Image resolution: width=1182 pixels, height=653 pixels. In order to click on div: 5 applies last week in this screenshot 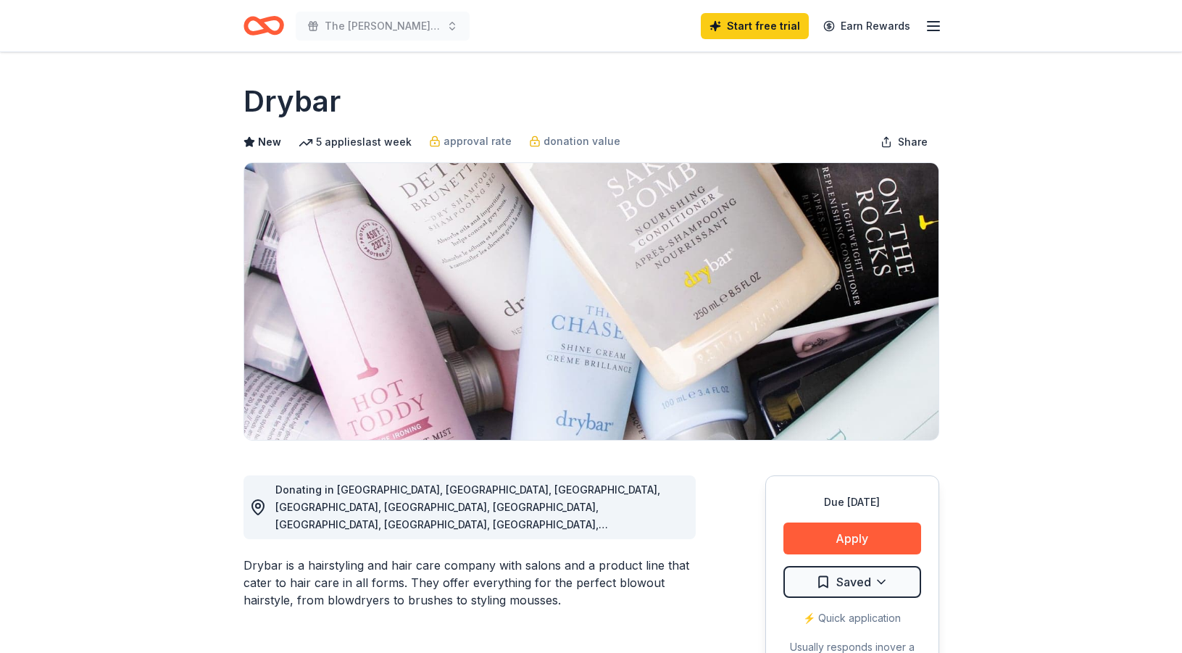, I will do `click(355, 142)`.